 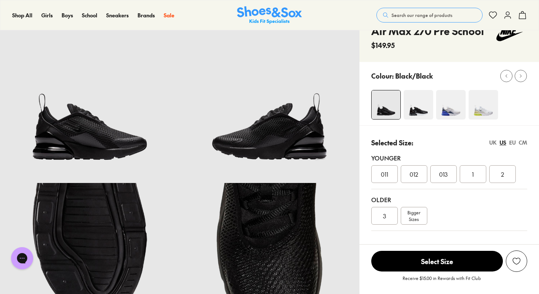 I want to click on a: Girls, so click(x=47, y=15).